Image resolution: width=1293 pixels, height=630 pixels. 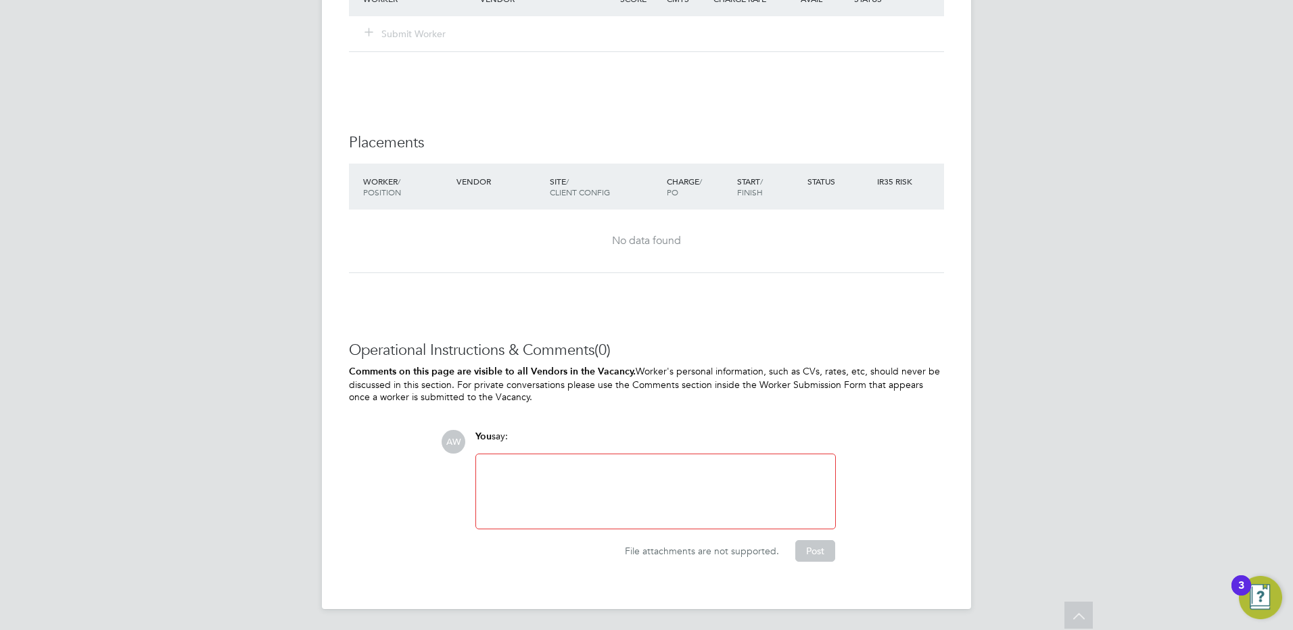 What do you see at coordinates (483, 436) in the screenshot?
I see `span: You` at bounding box center [483, 436].